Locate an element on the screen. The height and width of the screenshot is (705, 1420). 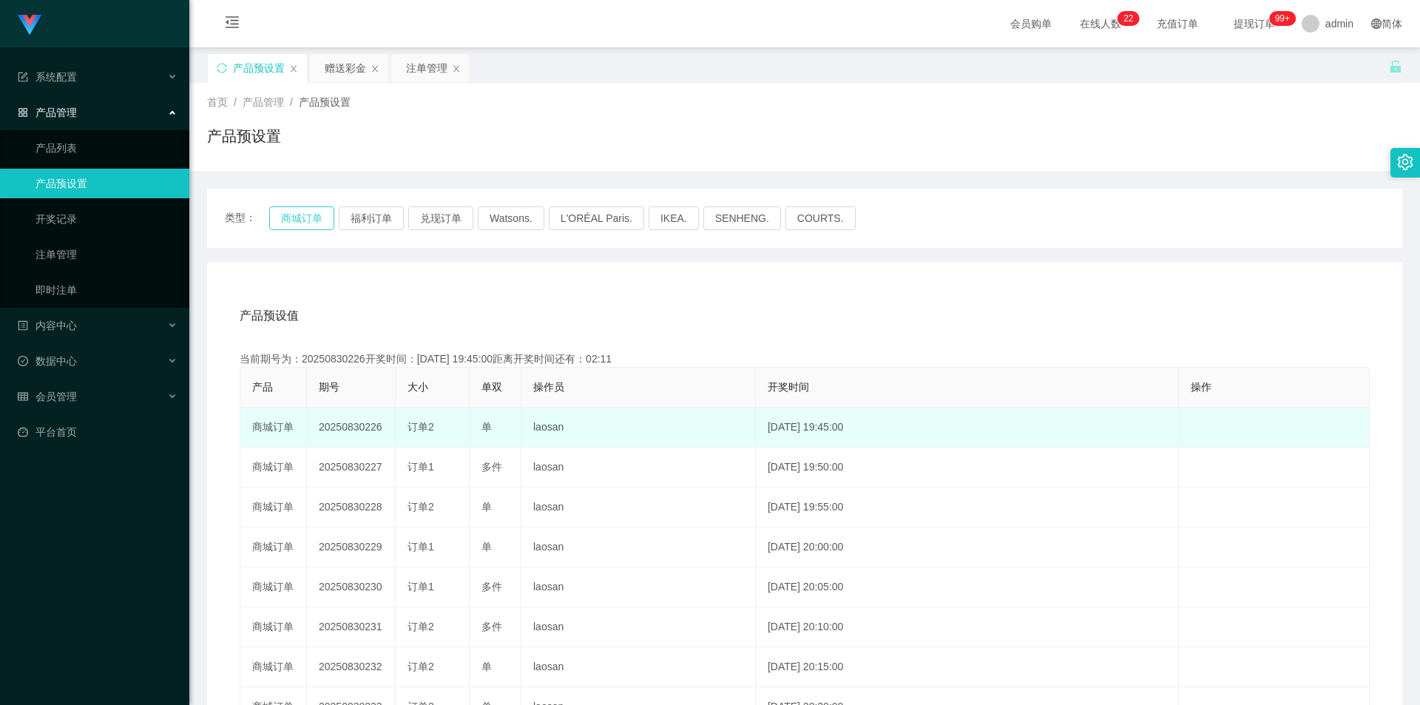
i: 图标: sync is located at coordinates (222, 68).